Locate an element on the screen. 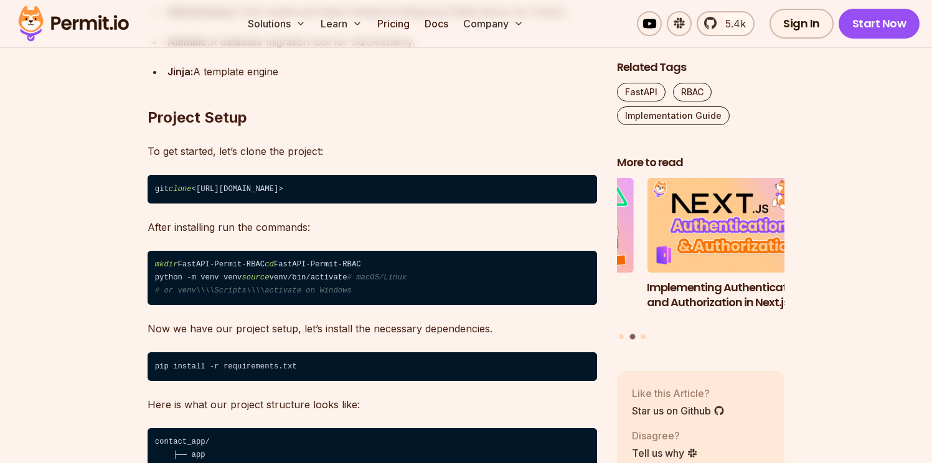 The image size is (932, 463). li: 2 of 3 is located at coordinates (731, 252).